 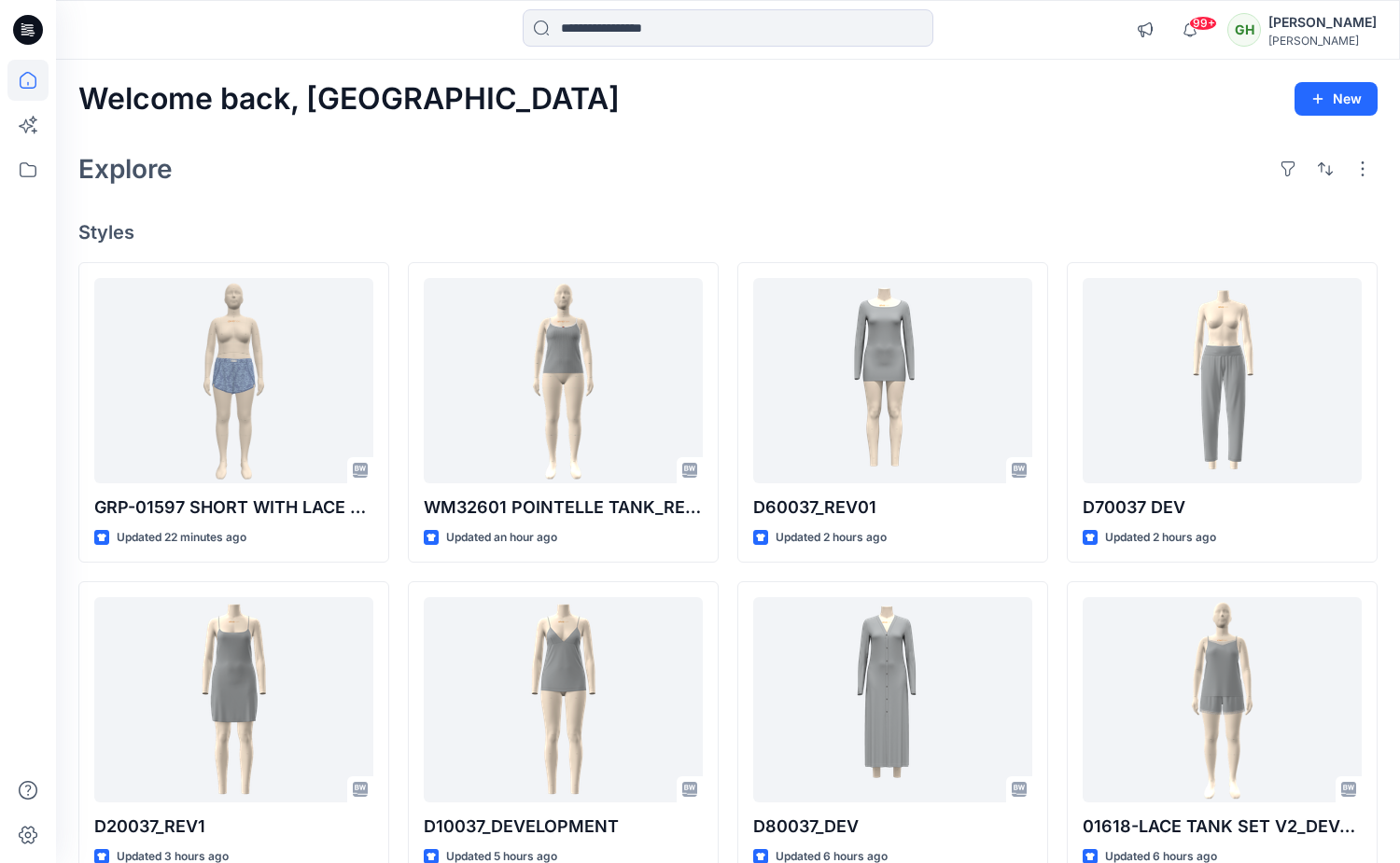 What do you see at coordinates (1221, 827) in the screenshot?
I see `p: 01618-LACE TANK SET V2_DEV_REV1` at bounding box center [1221, 827].